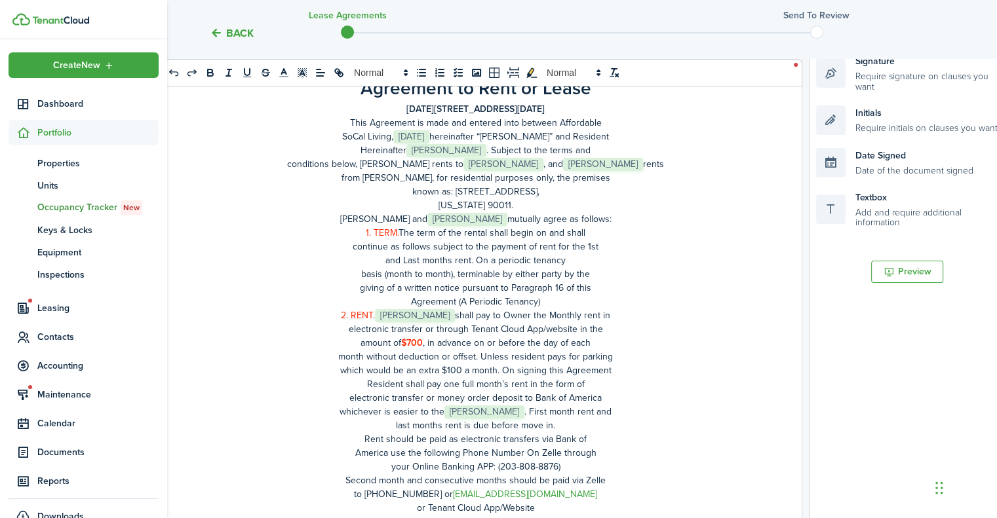 Image resolution: width=997 pixels, height=518 pixels. What do you see at coordinates (475, 508) in the screenshot?
I see `p: or Tenant Cloud App/Website` at bounding box center [475, 508].